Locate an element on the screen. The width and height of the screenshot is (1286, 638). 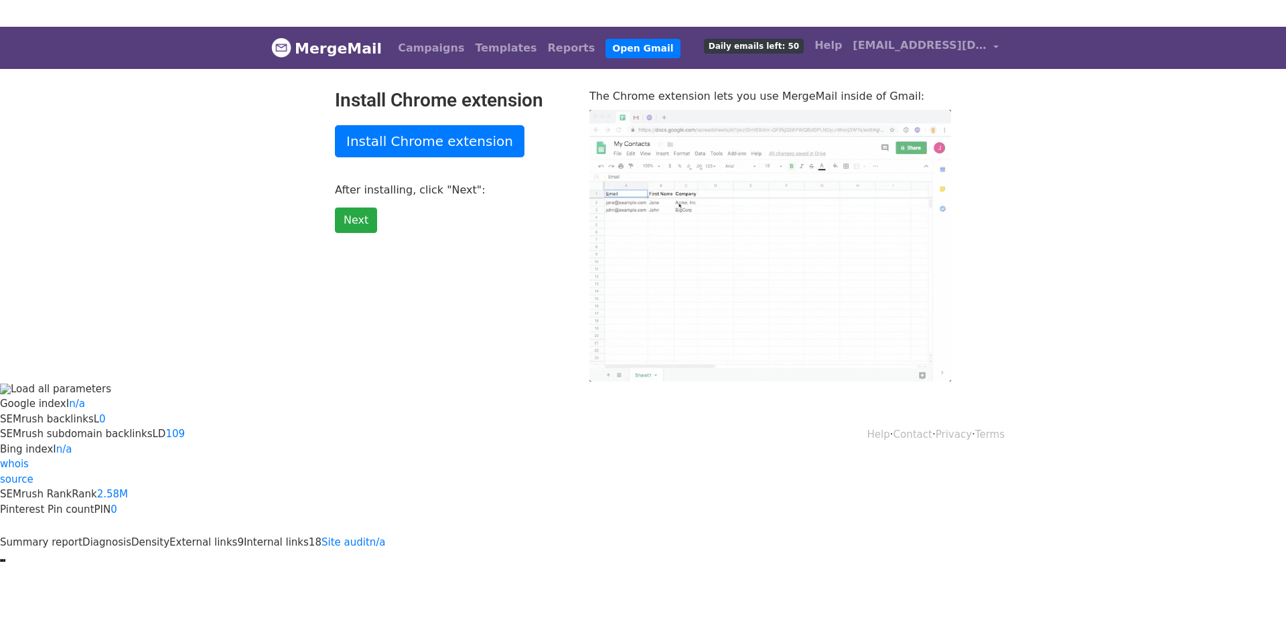
a: Next is located at coordinates (356, 220).